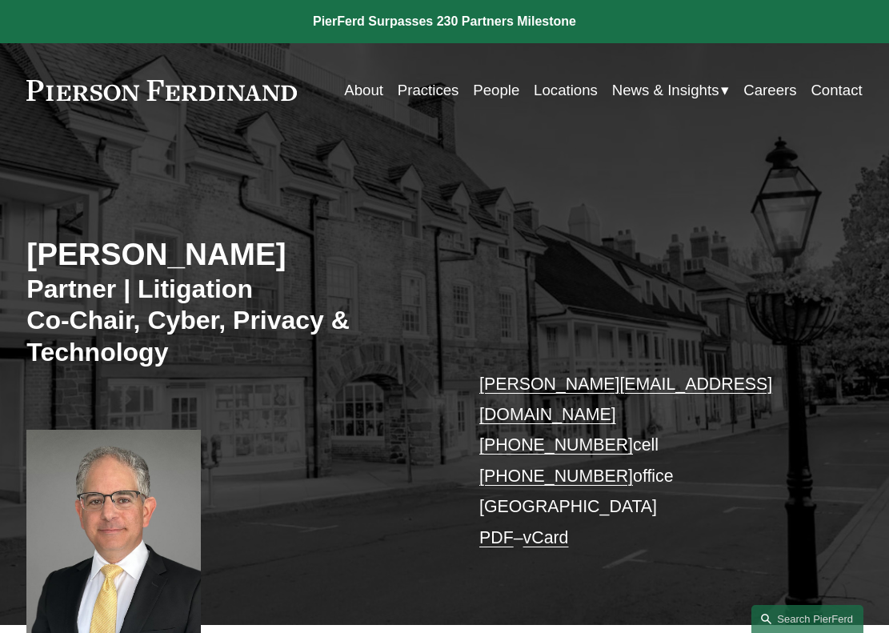 This screenshot has height=633, width=889. Describe the element at coordinates (428, 90) in the screenshot. I see `a: Practices` at that location.